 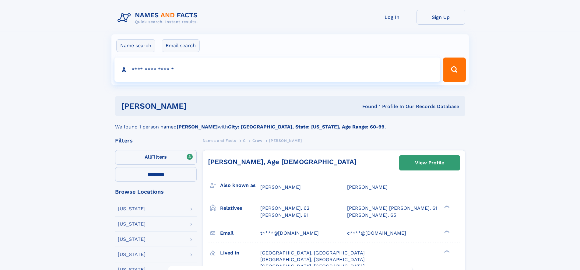 What do you see at coordinates (240, 208) in the screenshot?
I see `h3: Relatives` at bounding box center [240, 208].